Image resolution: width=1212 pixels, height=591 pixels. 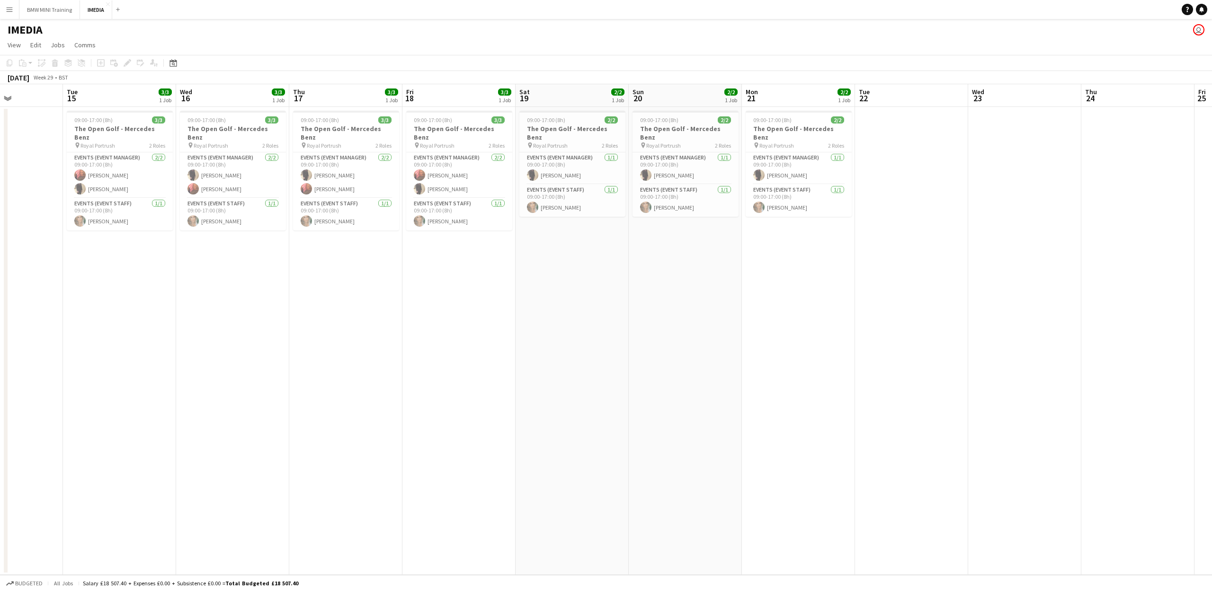 I want to click on span: Mon, so click(x=752, y=92).